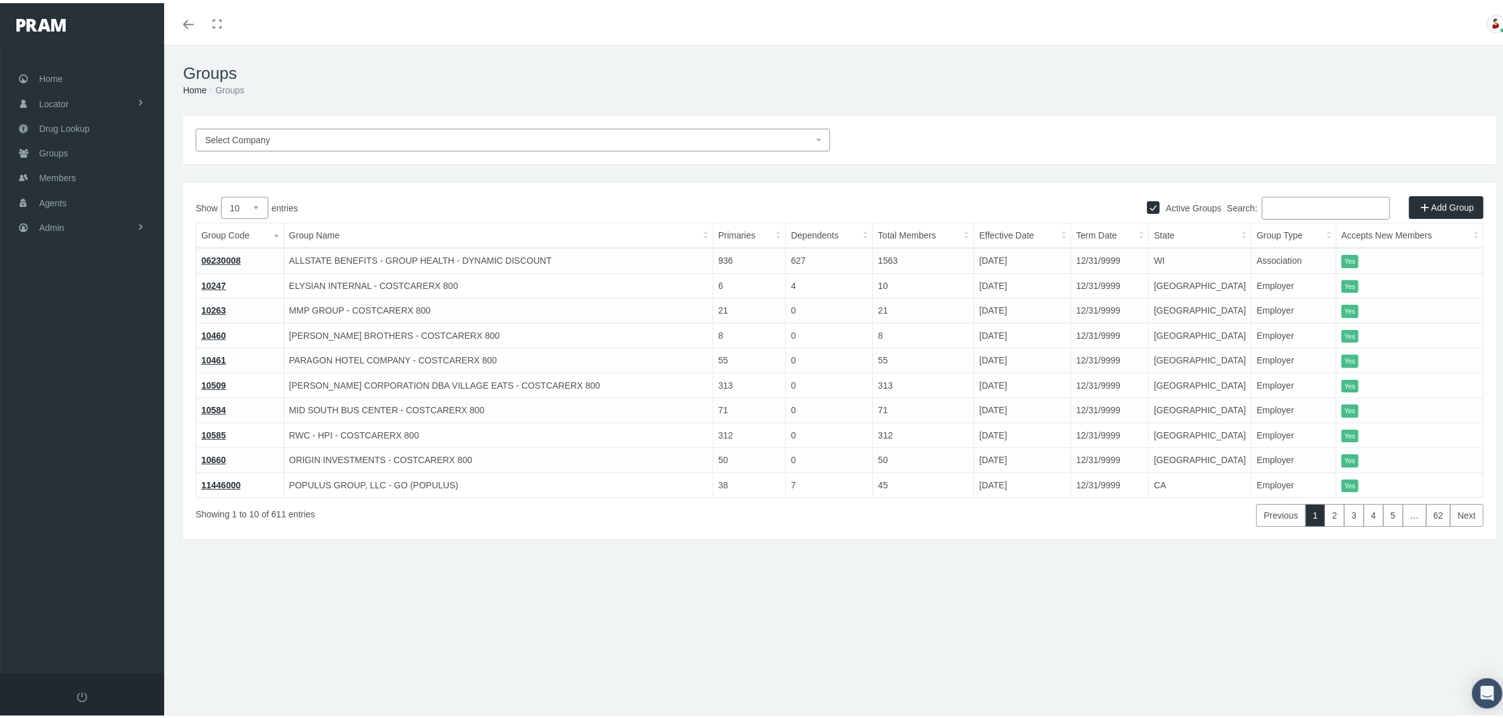  I want to click on td: 7, so click(829, 482).